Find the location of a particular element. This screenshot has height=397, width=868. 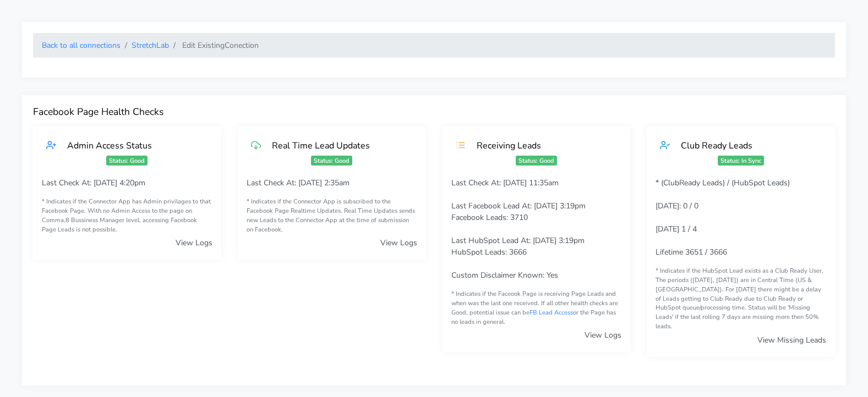

span: Facebook Leads: 3710 is located at coordinates (489, 217).